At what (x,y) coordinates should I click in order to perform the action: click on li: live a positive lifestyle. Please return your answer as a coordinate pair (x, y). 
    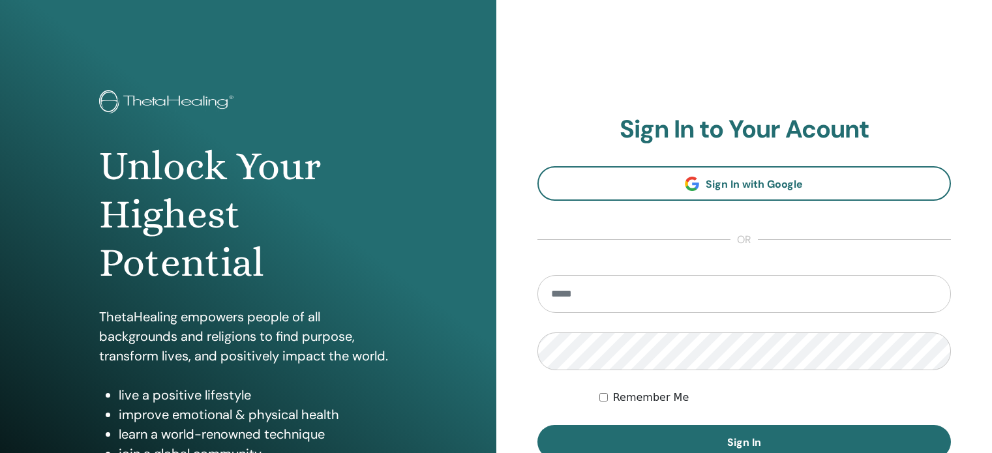
    Looking at the image, I should click on (258, 395).